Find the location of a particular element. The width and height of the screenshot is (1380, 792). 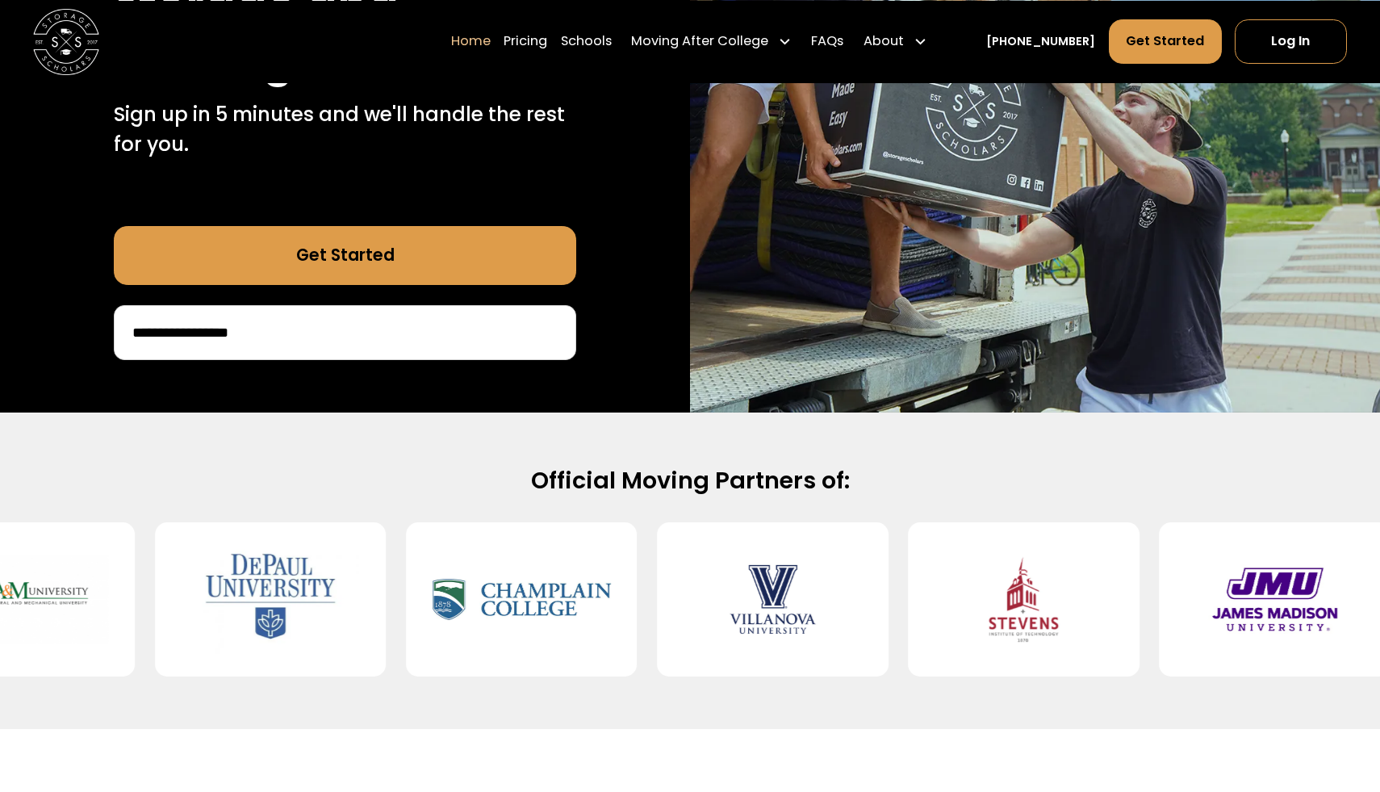

p: Sign up in 5 minutes and we'll handle the rest for you. is located at coordinates (345, 130).